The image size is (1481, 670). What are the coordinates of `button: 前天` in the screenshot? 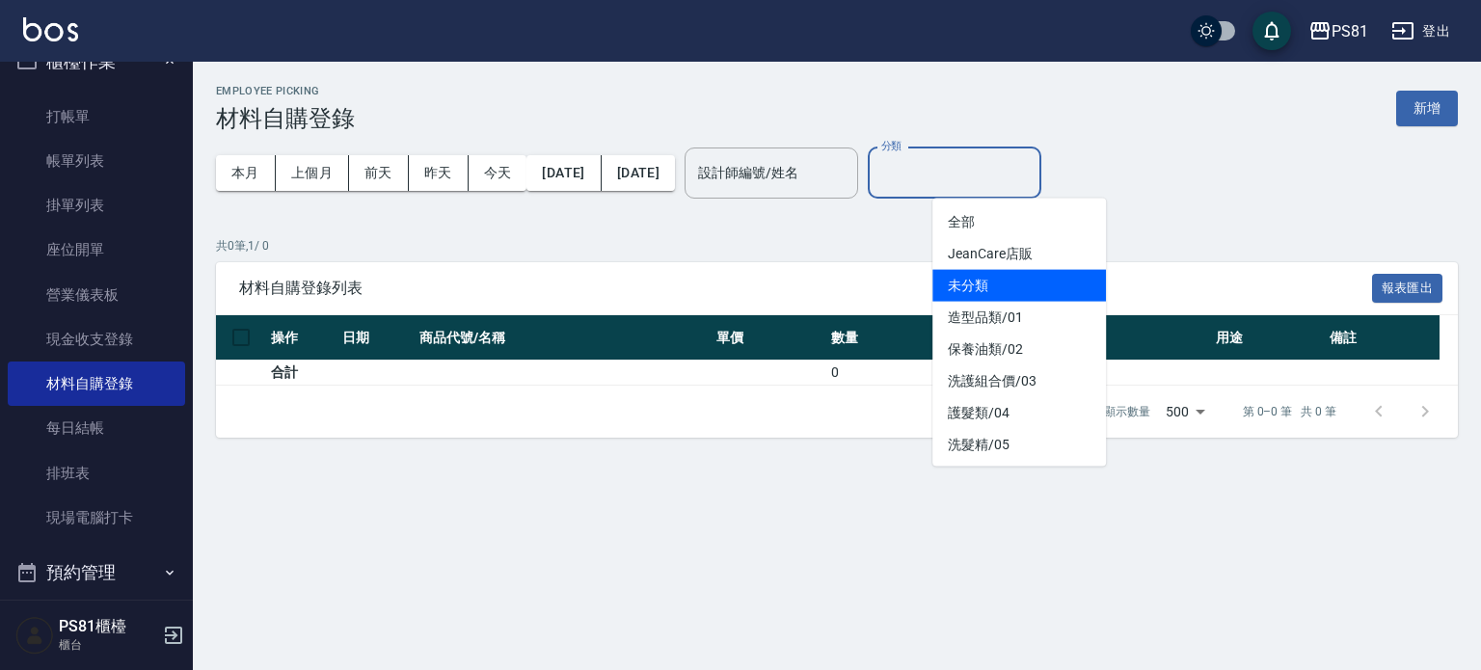 It's located at (379, 173).